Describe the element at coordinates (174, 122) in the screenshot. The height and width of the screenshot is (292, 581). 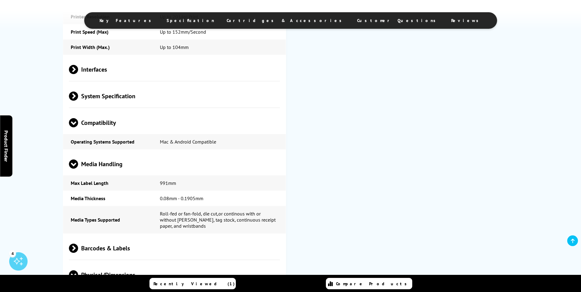
I see `span: Compatibility` at that location.